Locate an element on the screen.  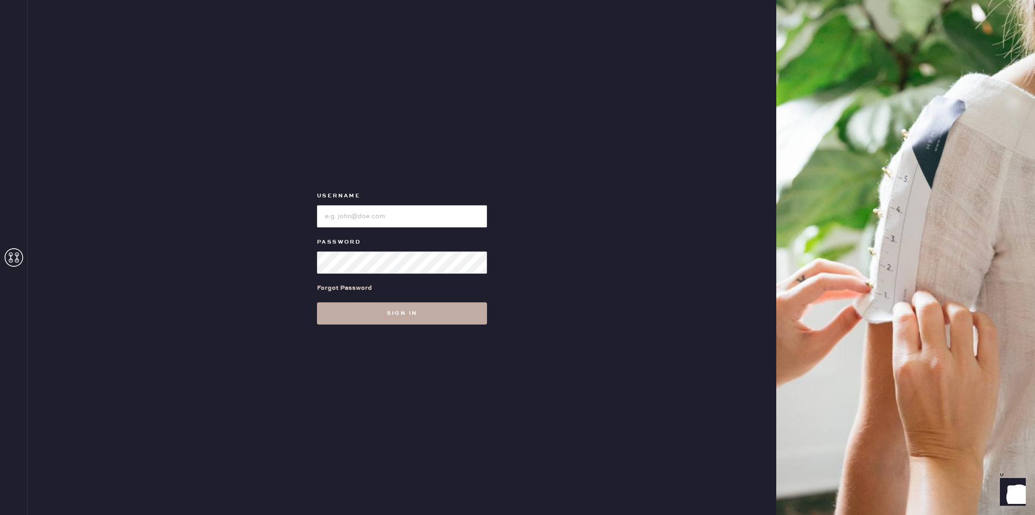
label: Username is located at coordinates (402, 196).